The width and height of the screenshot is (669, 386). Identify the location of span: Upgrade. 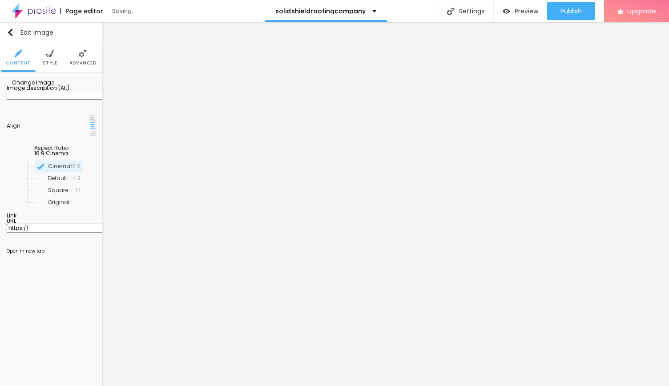
(641, 11).